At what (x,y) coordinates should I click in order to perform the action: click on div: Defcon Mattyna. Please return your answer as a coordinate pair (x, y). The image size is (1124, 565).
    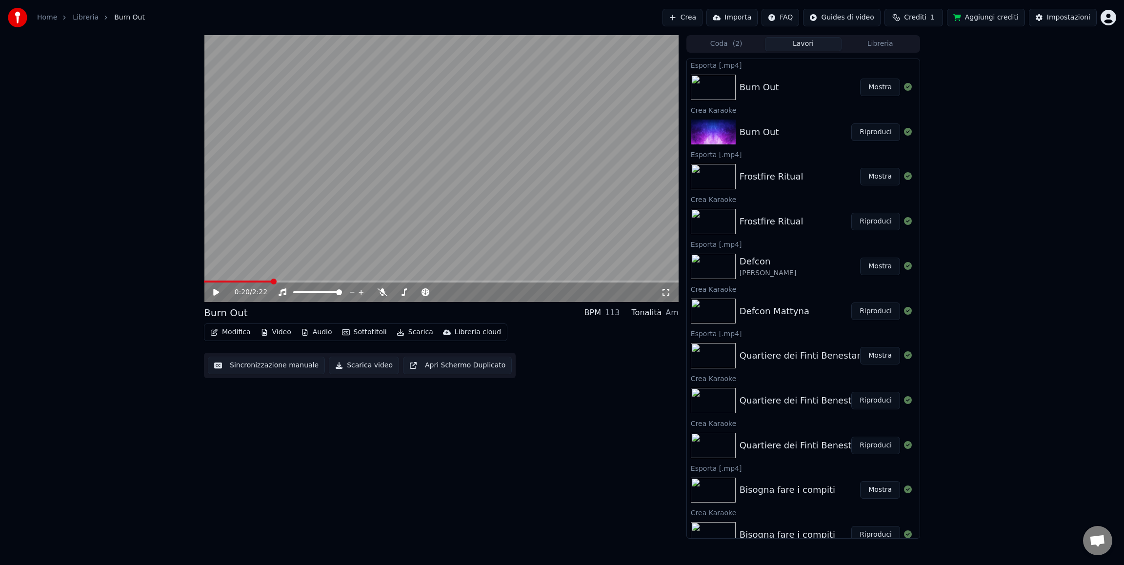
    Looking at the image, I should click on (774, 311).